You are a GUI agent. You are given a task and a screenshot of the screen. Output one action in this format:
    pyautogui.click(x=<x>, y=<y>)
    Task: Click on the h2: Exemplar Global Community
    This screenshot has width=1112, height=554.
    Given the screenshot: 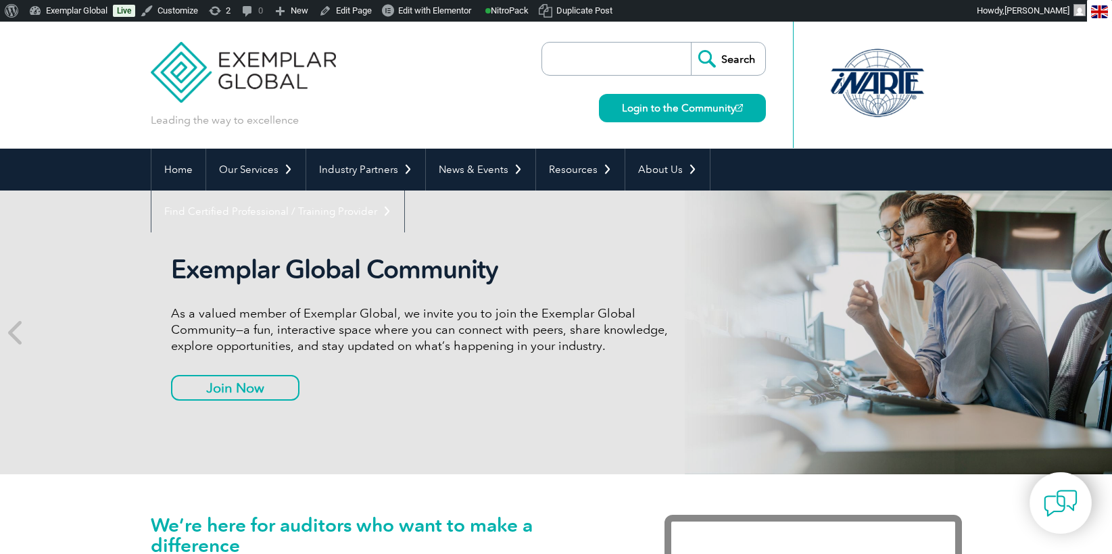 What is the action you would take?
    pyautogui.click(x=425, y=270)
    